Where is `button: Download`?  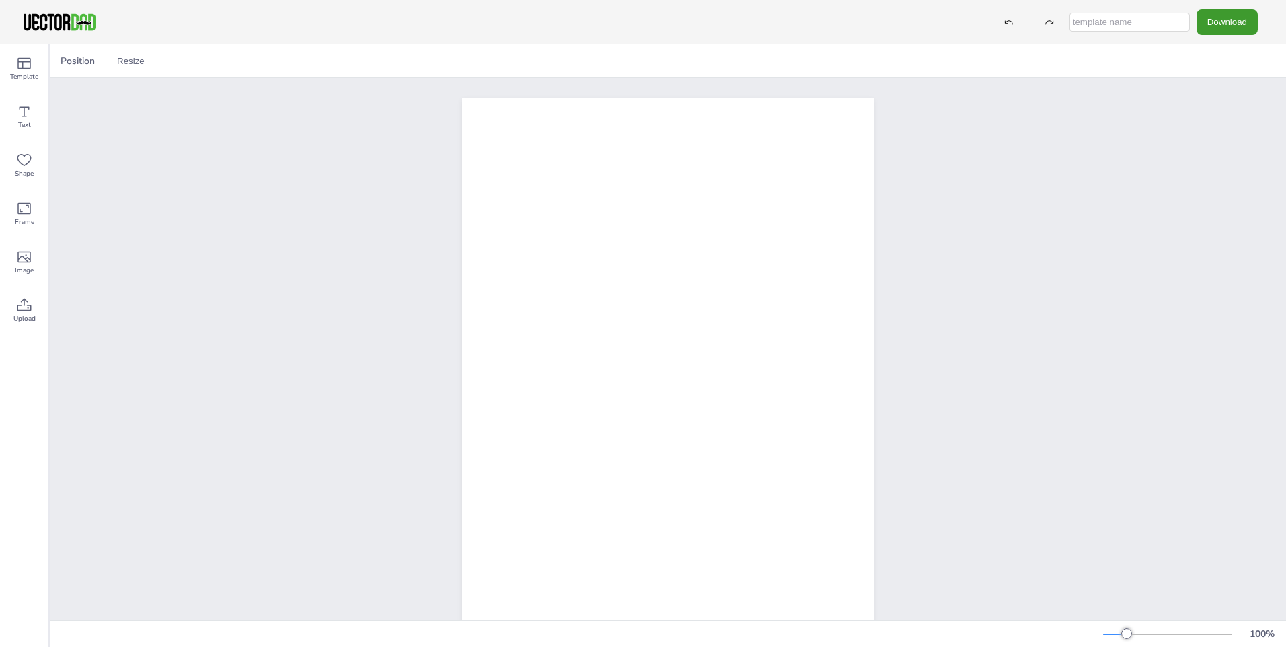
button: Download is located at coordinates (1227, 22).